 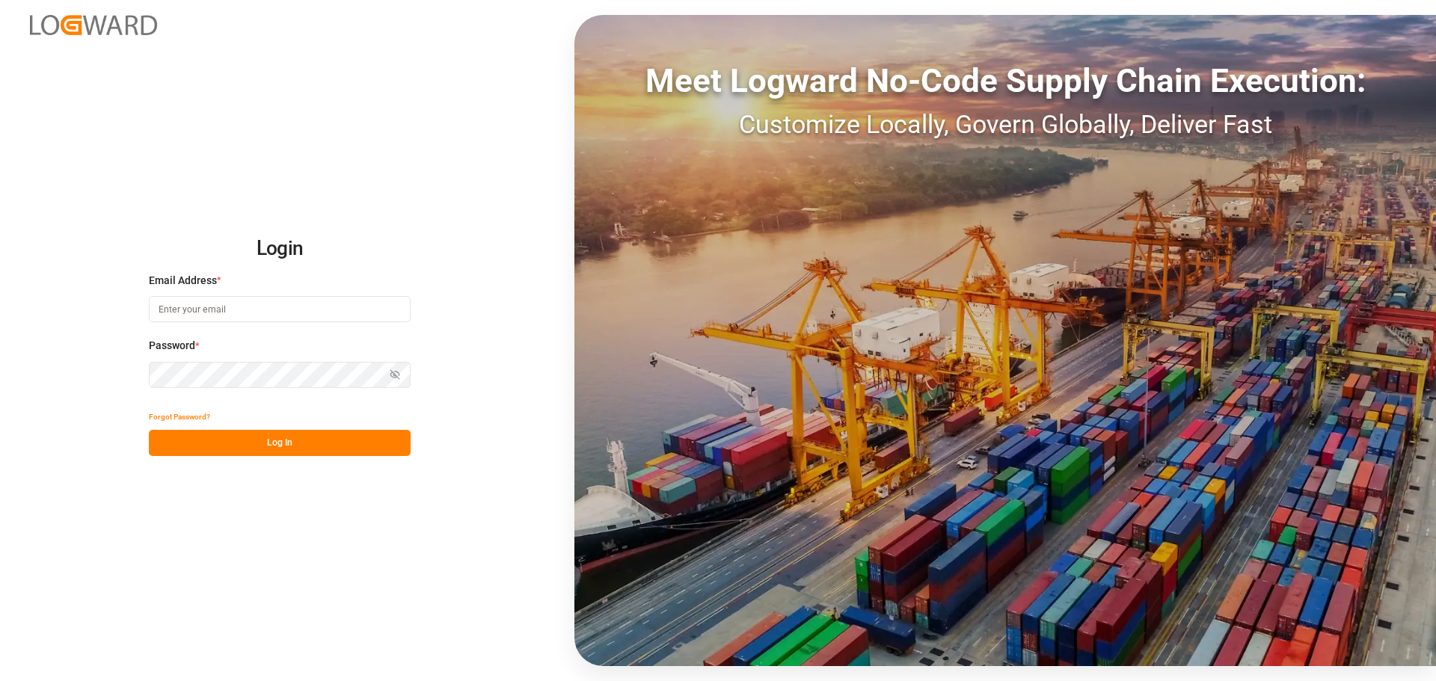 I want to click on img: Logward_new_orange.png, so click(x=93, y=25).